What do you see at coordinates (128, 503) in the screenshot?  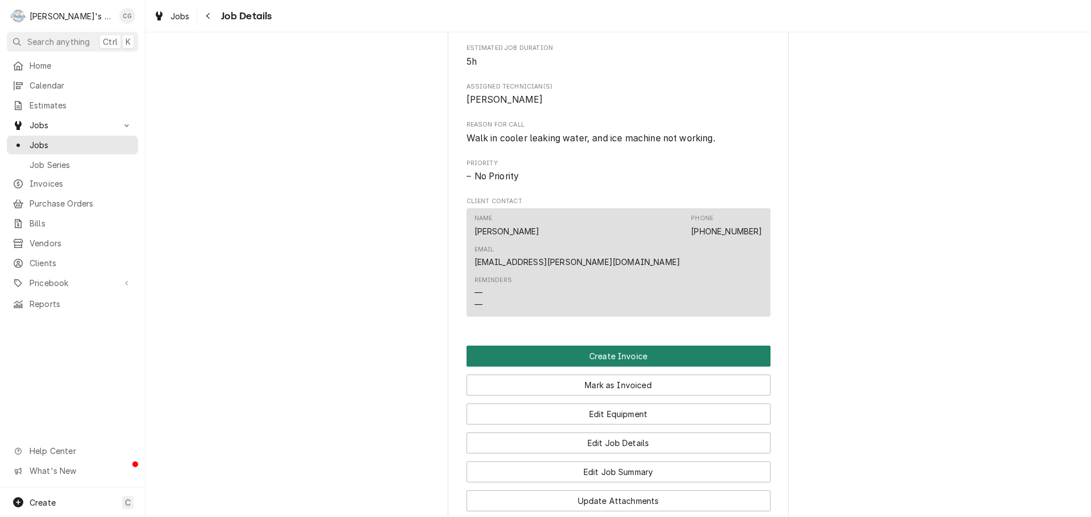 I see `span: C` at bounding box center [128, 503].